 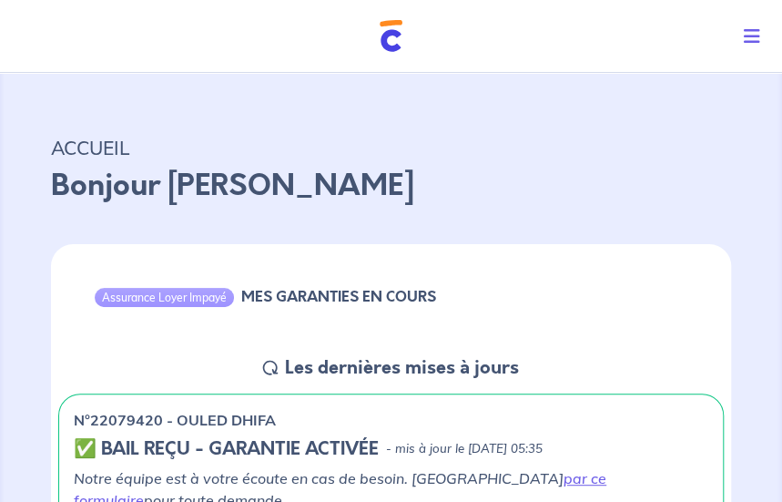 I want to click on p: ACCUEIL, so click(x=390, y=147).